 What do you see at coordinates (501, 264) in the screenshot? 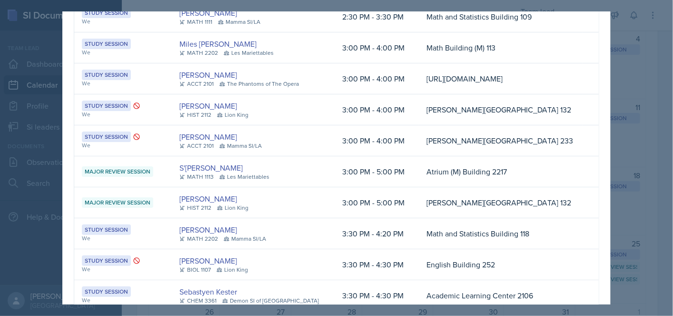
I see `td: English Building 252` at bounding box center [501, 264].